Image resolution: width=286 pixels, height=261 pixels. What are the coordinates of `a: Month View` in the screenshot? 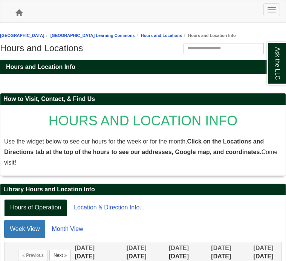 It's located at (67, 229).